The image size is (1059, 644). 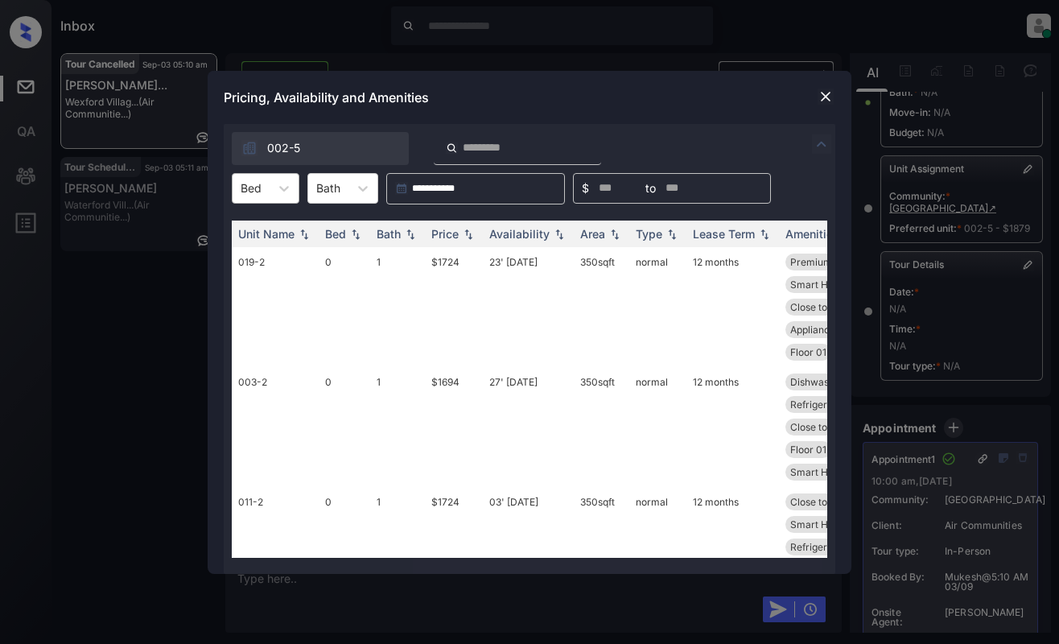 What do you see at coordinates (648, 233) in the screenshot?
I see `div: Type` at bounding box center [648, 233].